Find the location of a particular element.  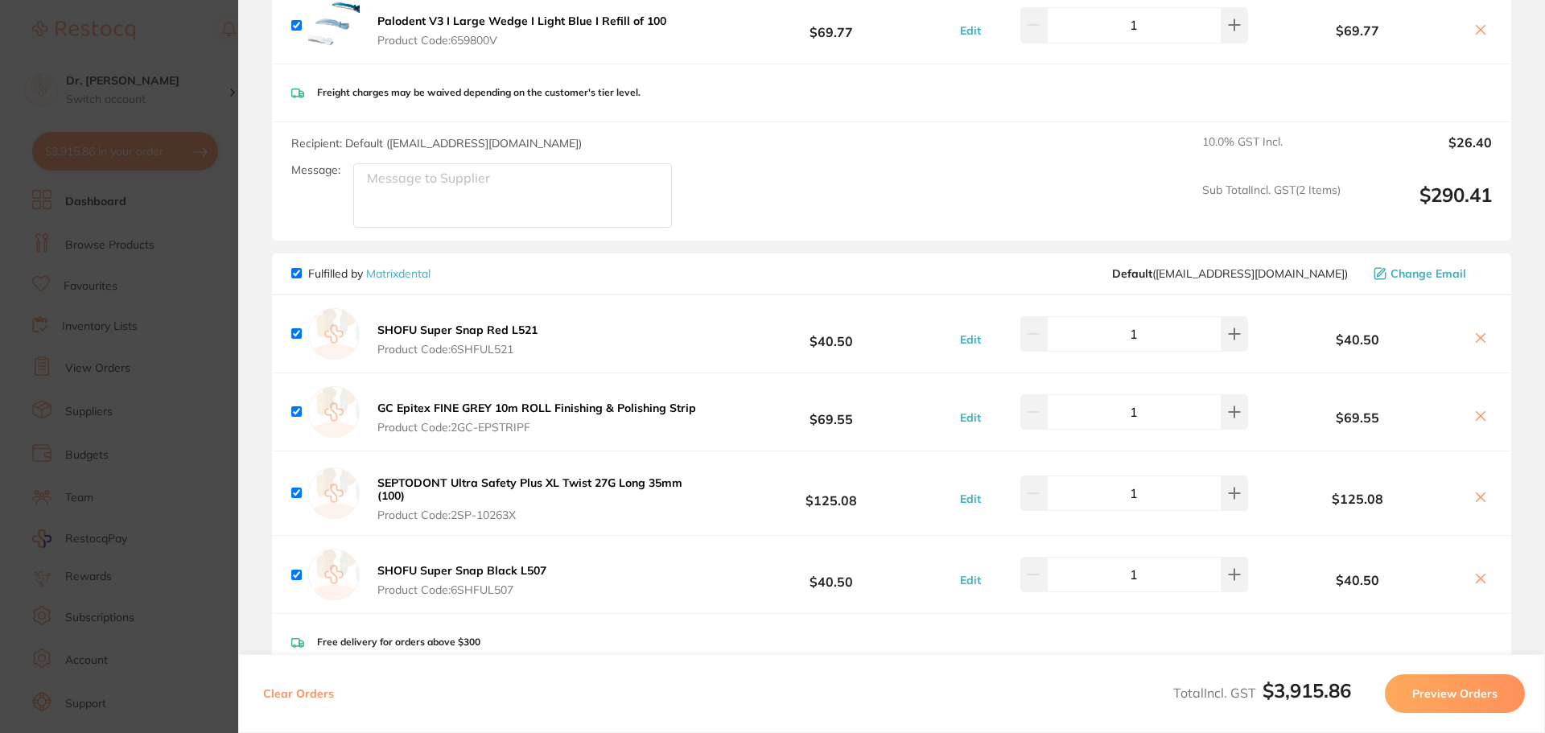

span: Product Code: 2SP-10263X is located at coordinates (542, 515).